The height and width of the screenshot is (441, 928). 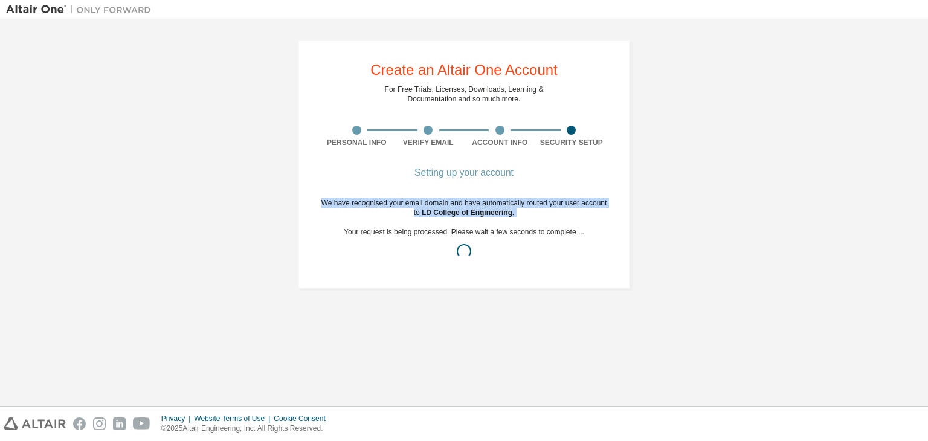 I want to click on div: Account Info, so click(x=500, y=143).